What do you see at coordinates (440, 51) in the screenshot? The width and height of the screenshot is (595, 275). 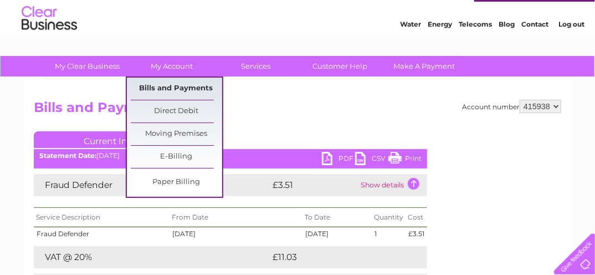 I see `a: Energy` at bounding box center [440, 51].